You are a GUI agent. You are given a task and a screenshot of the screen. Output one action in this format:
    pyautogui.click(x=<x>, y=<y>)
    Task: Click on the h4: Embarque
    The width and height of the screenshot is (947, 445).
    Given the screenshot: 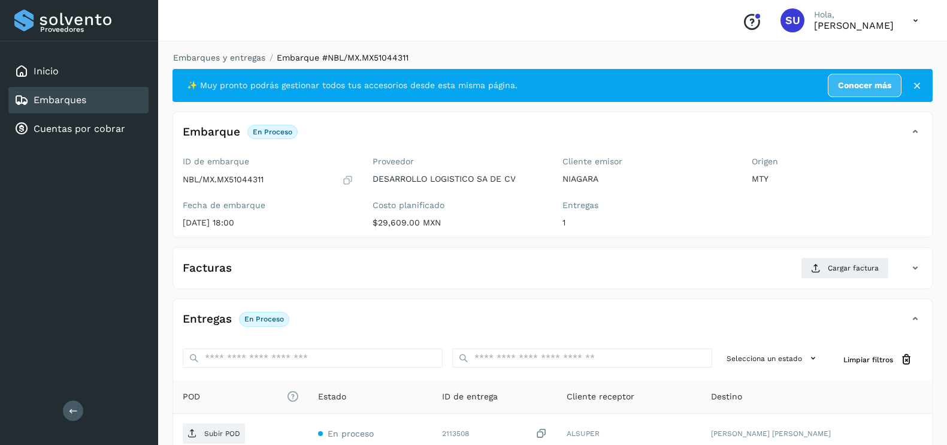 What is the action you would take?
    pyautogui.click(x=212, y=132)
    